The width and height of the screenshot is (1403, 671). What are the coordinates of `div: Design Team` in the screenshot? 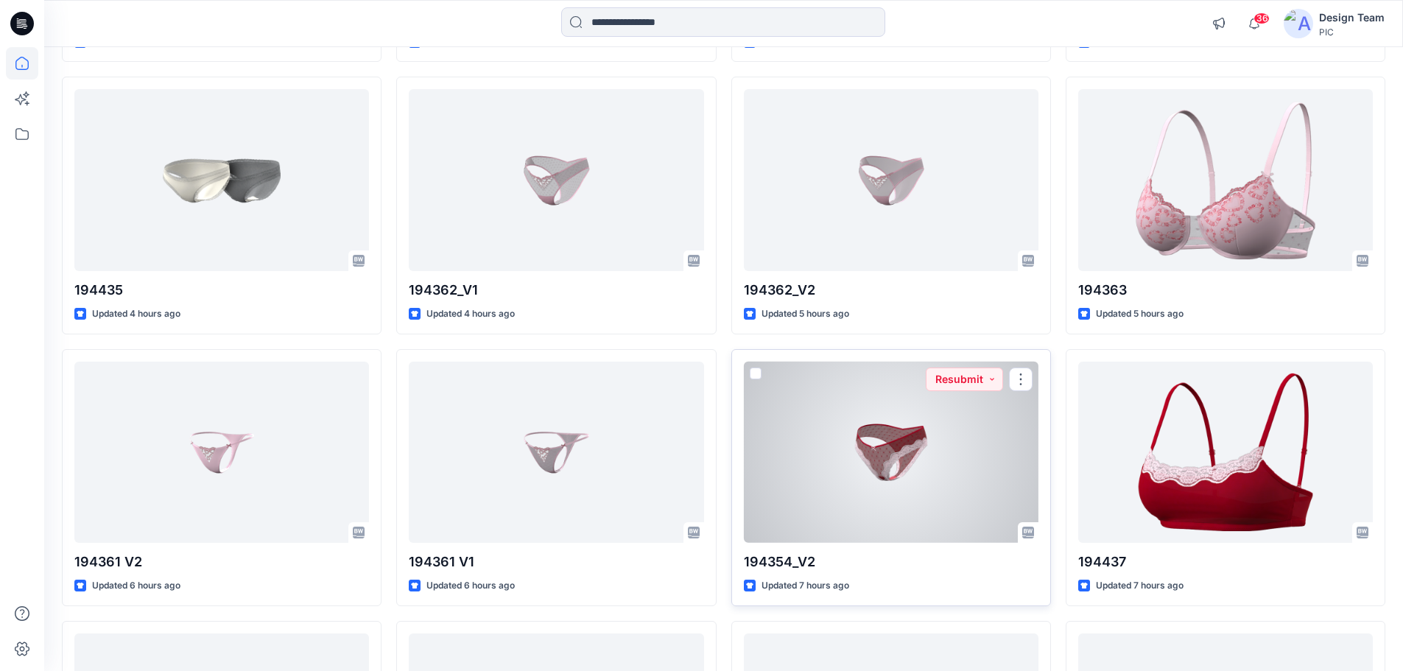 It's located at (1351, 18).